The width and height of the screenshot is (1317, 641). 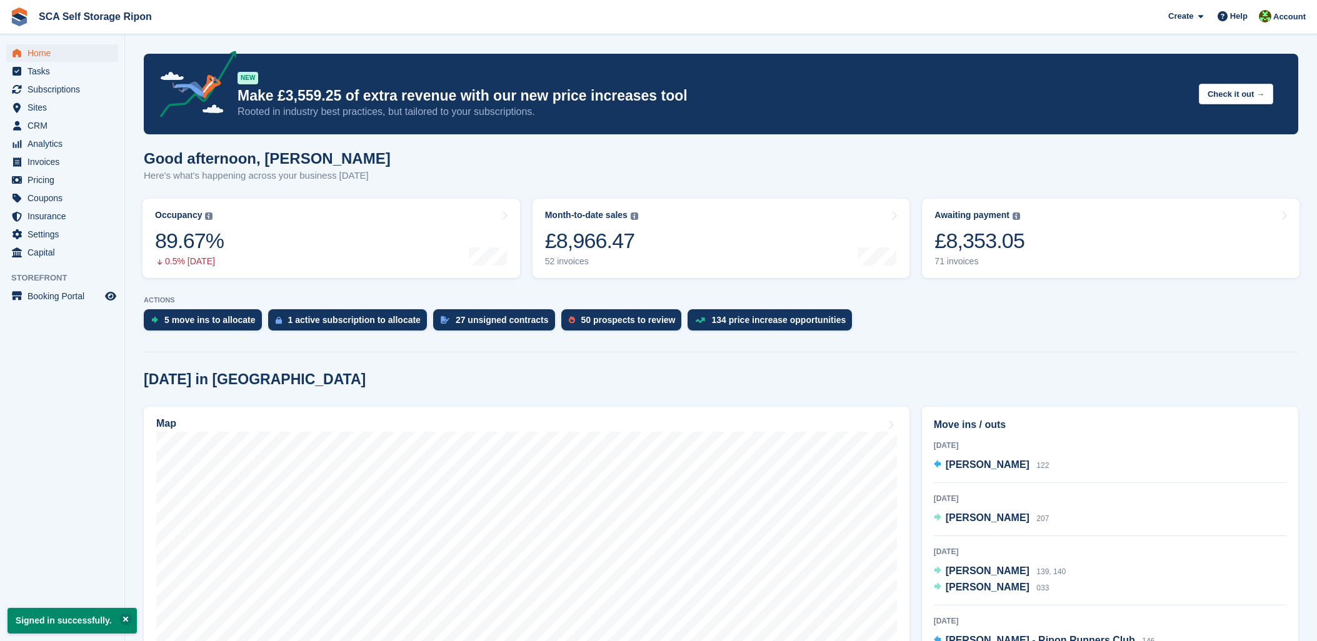 I want to click on div: 50 prospects to review, so click(x=628, y=320).